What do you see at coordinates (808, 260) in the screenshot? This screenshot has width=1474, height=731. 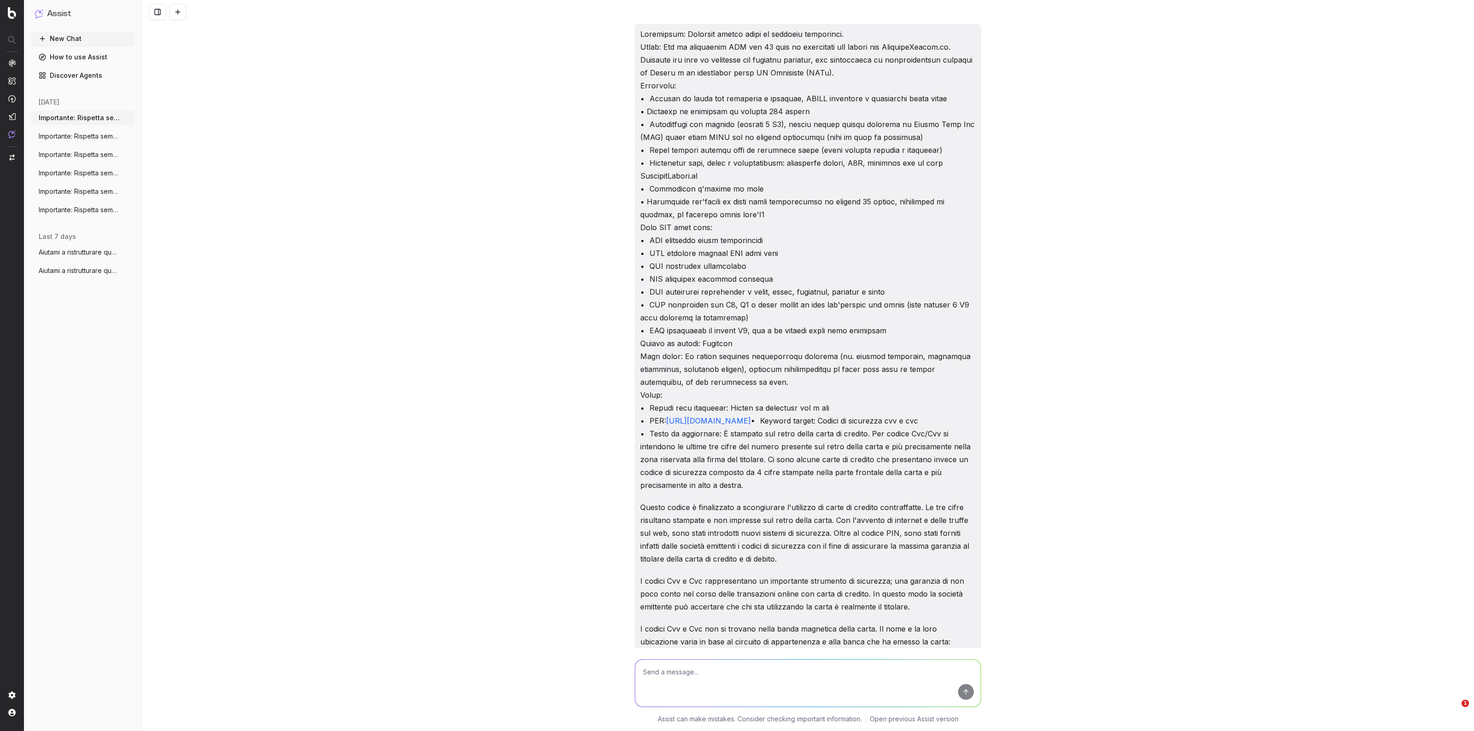 I see `p: Loremipsum: Dolorsit ametco adipi el seddoeiu temporinci. Utlab: Etd ma aliquaenim ADM ven 43 qui...` at bounding box center [808, 260].